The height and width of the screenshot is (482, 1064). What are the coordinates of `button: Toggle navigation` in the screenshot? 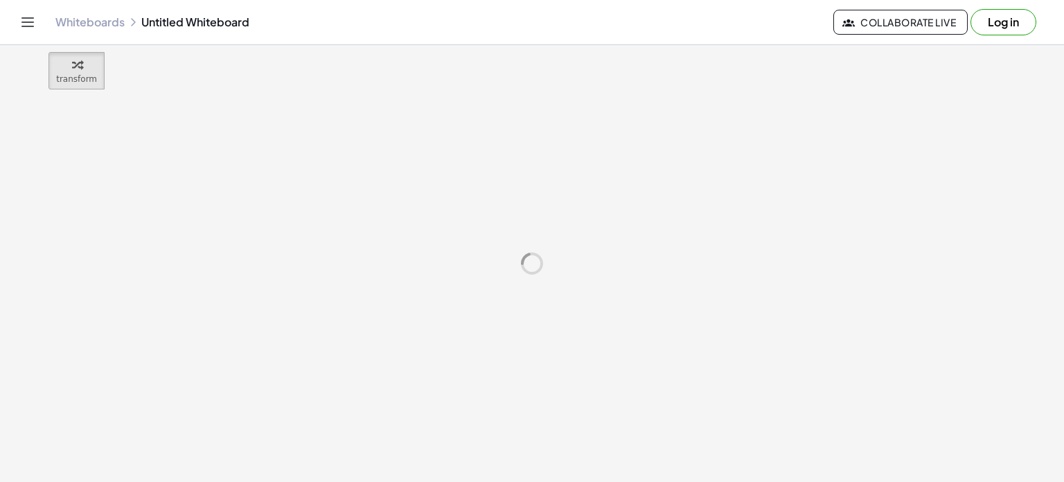 It's located at (28, 22).